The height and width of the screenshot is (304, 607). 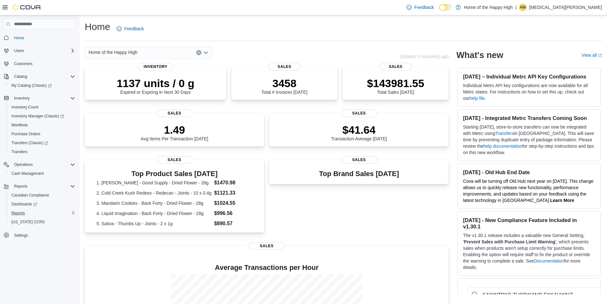 What do you see at coordinates (42, 173) in the screenshot?
I see `button: Cash Management` at bounding box center [42, 173].